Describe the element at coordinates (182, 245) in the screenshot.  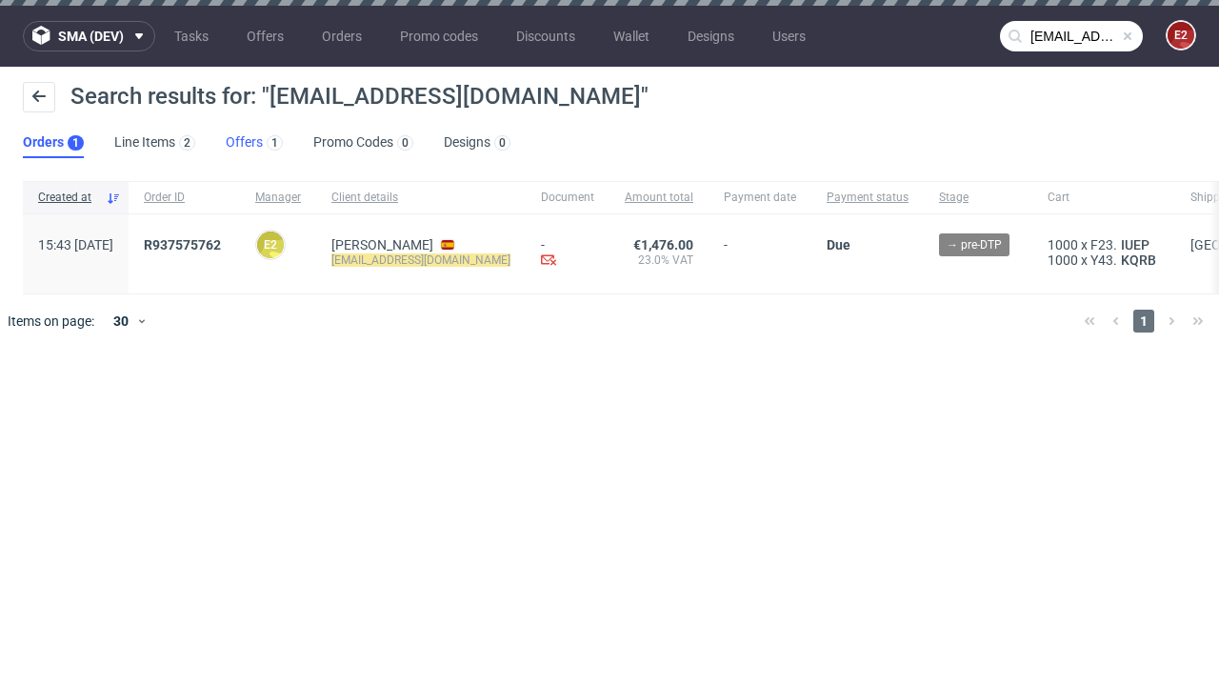
I see `span: R937575762` at that location.